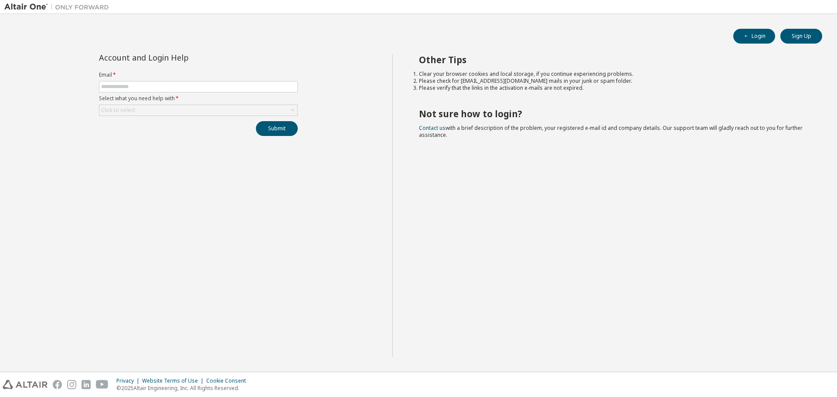 Image resolution: width=837 pixels, height=397 pixels. Describe the element at coordinates (432, 128) in the screenshot. I see `a: Contact us` at that location.